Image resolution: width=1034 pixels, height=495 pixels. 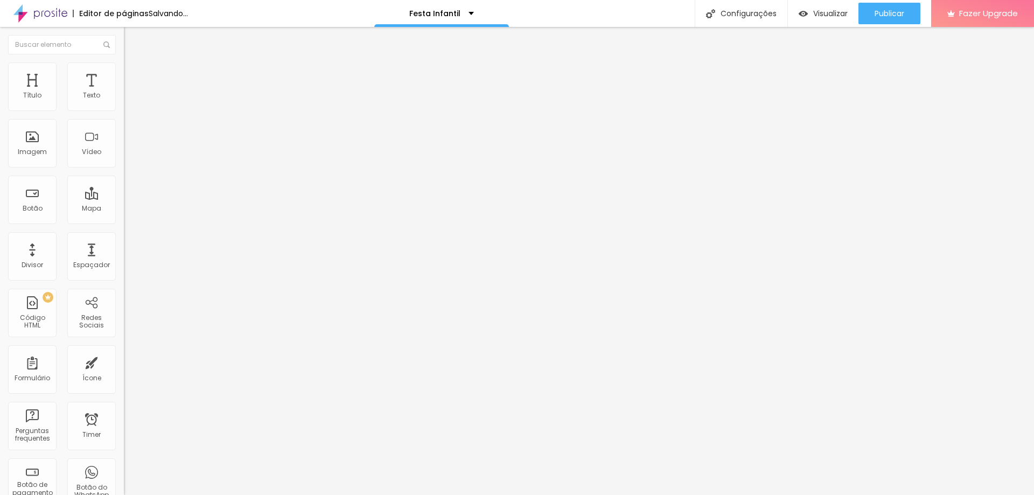 What do you see at coordinates (92, 208) in the screenshot?
I see `div: Mapa` at bounding box center [92, 208].